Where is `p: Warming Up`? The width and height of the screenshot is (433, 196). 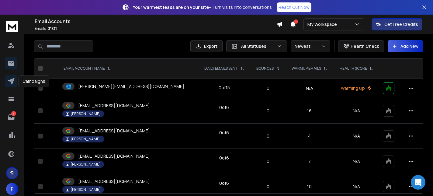 p: Warming Up is located at coordinates (357, 88).